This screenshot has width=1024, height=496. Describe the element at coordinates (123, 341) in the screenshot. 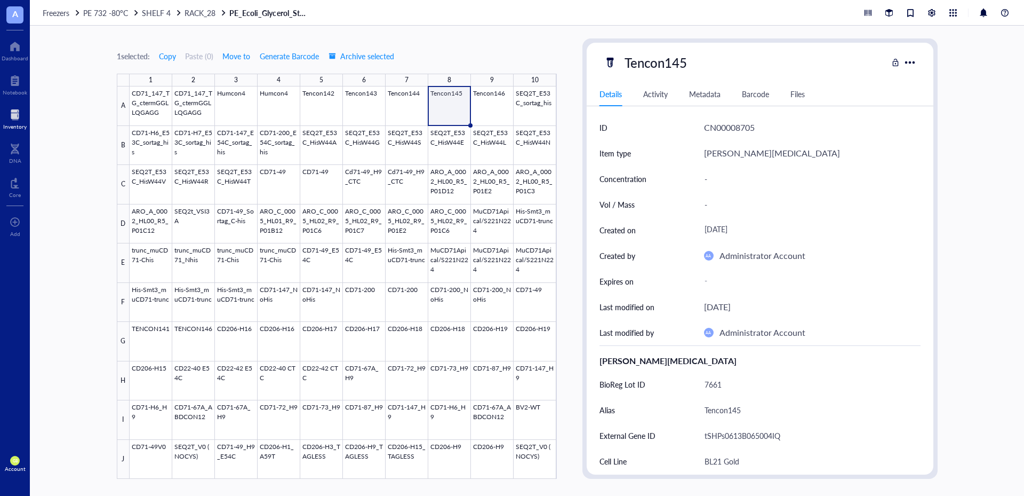

I see `div: G` at that location.